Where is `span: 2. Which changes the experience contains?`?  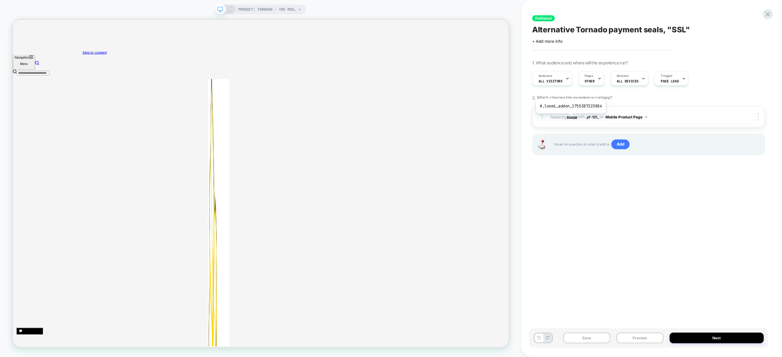 span: 2. Which changes the experience contains? is located at coordinates (572, 97).